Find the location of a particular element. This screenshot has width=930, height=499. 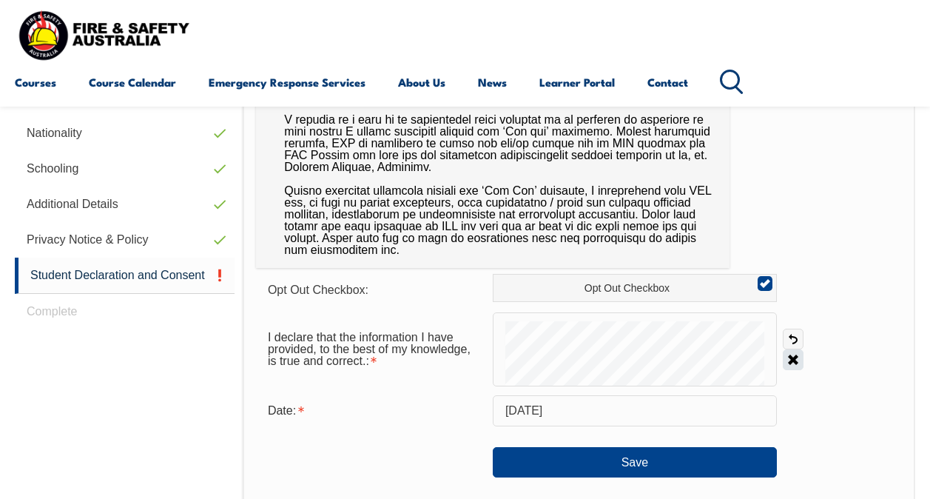

a: Student Declaration and Consent is located at coordinates (124, 275).